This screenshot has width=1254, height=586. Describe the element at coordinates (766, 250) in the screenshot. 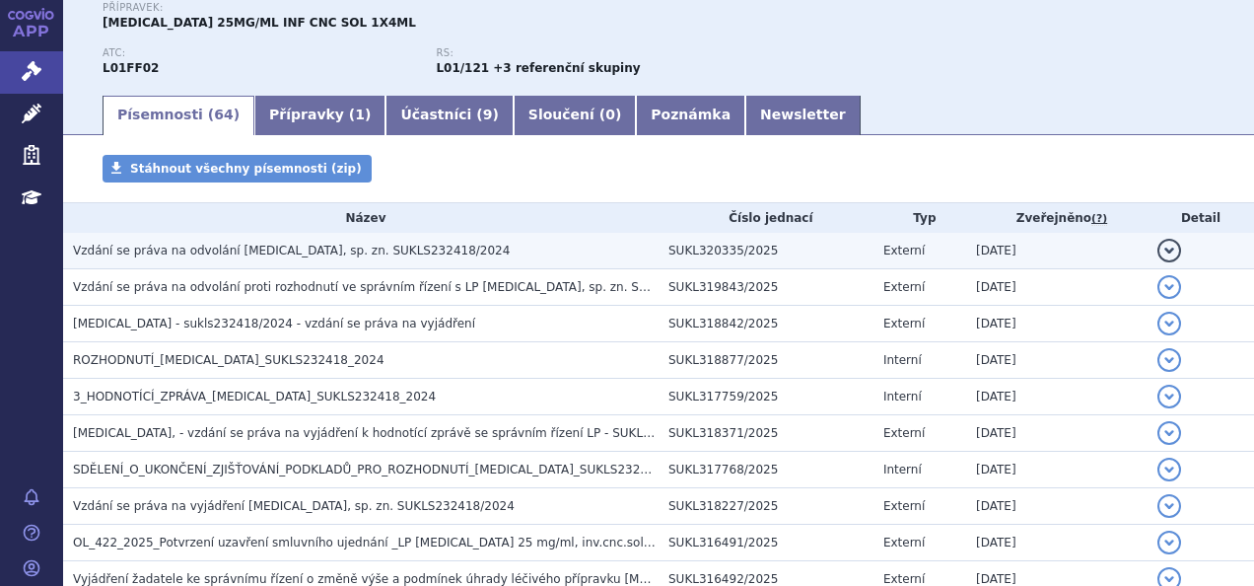

I see `td: SUKL320335/2025` at that location.